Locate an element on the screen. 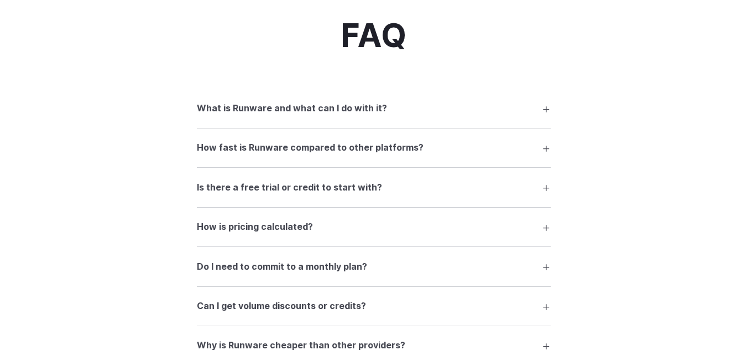 The width and height of the screenshot is (747, 355). summary: How is pricing calculated? is located at coordinates (374, 227).